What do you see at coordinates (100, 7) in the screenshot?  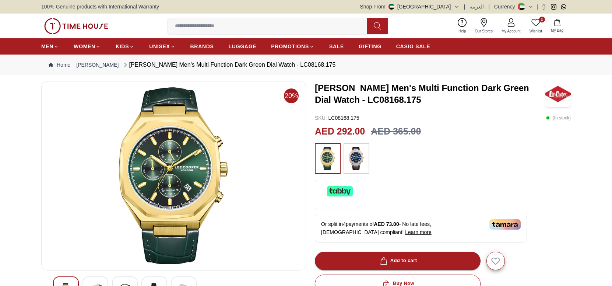 I see `span: 100% Genuine products with International Warranty` at bounding box center [100, 7].